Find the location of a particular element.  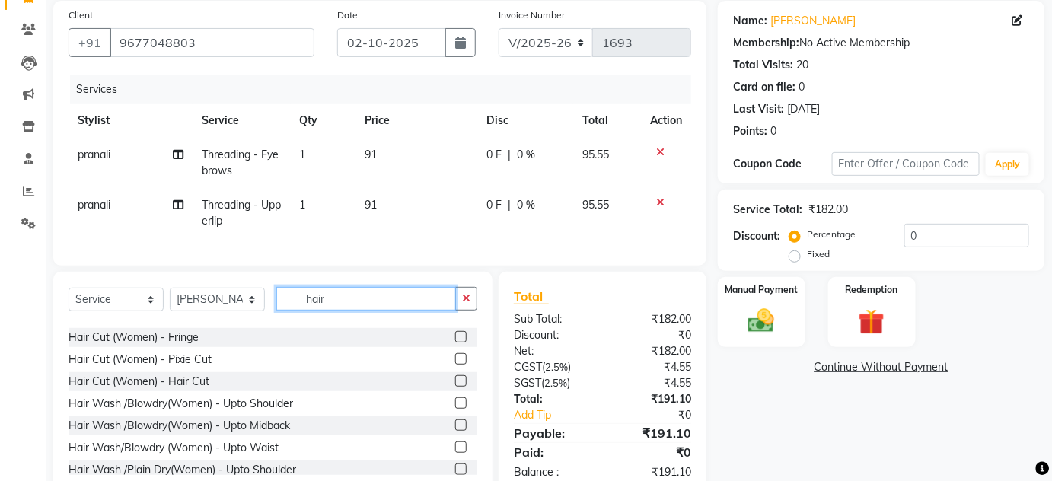

input: Search by Name/Mobile/Email/Code is located at coordinates (212, 43).